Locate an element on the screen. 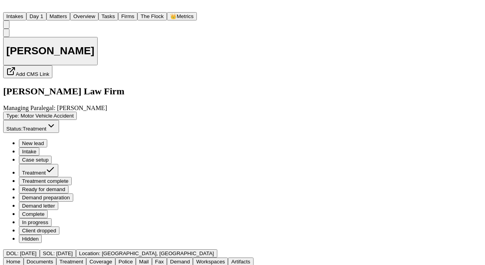  a: crownMetrics is located at coordinates (182, 16).